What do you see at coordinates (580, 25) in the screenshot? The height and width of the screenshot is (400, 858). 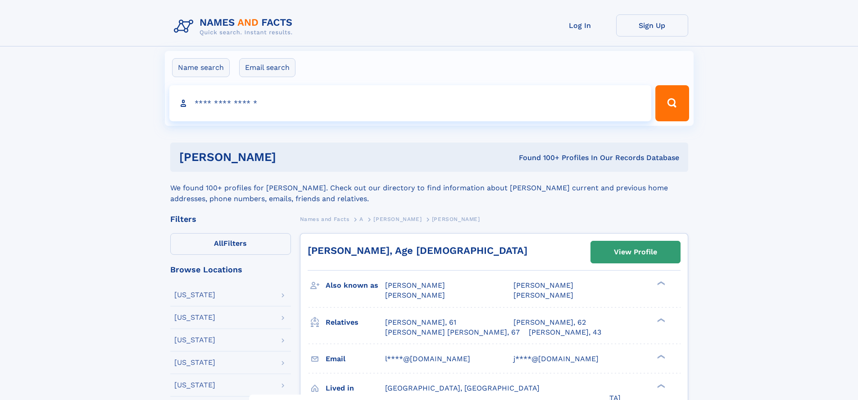 I see `a: Log In` at bounding box center [580, 25].